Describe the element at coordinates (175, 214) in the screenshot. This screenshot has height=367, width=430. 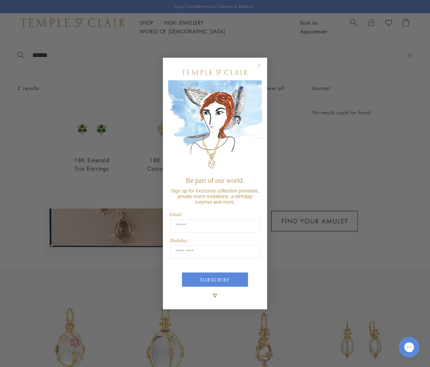
I see `span: Email` at that location.